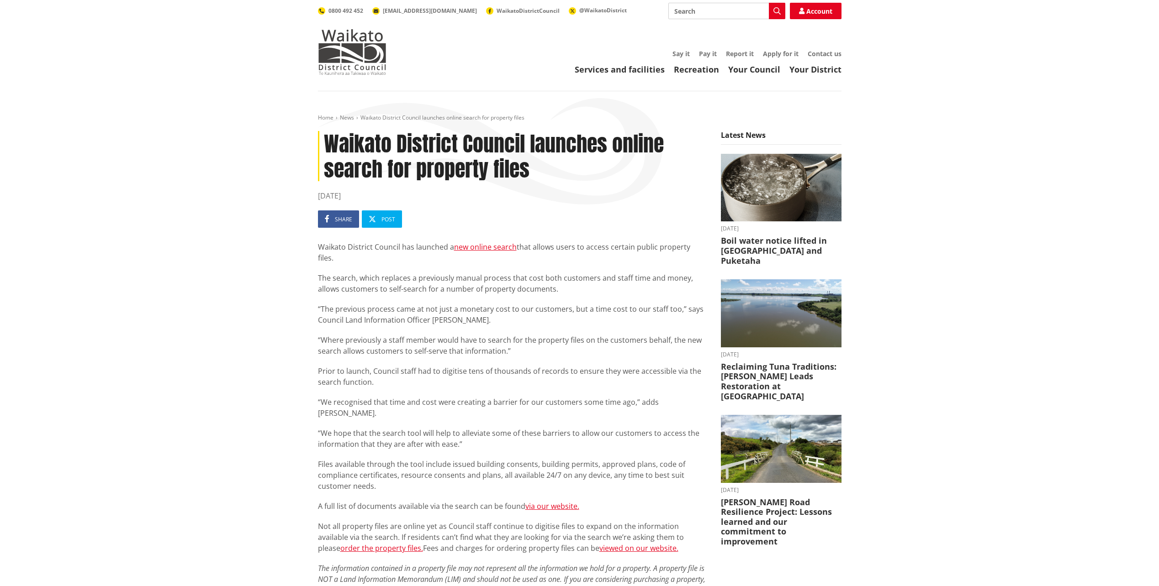 The width and height of the screenshot is (1159, 586). What do you see at coordinates (638, 548) in the screenshot?
I see `a: viewed on our website.` at bounding box center [638, 548].